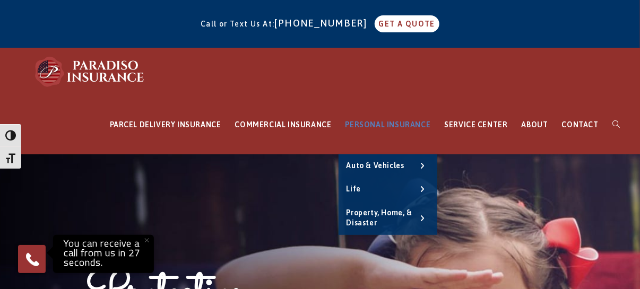  I want to click on a: PARCEL DELIVERY INSURANCE, so click(166, 125).